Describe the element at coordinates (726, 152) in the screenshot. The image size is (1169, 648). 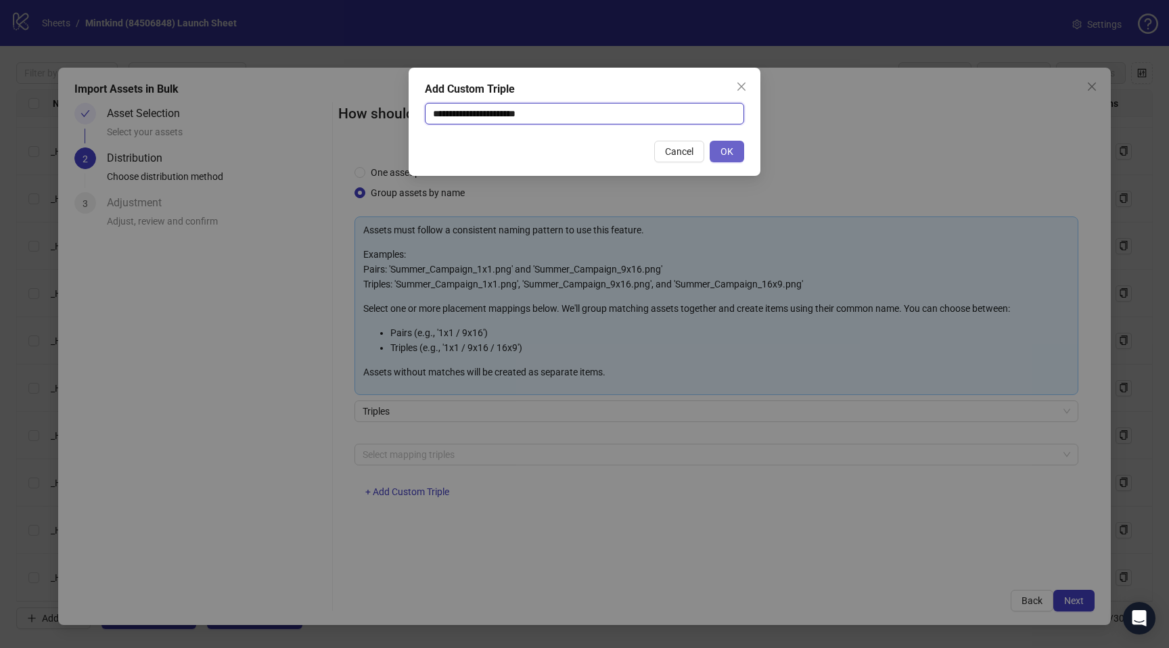
I see `span: OK` at that location.